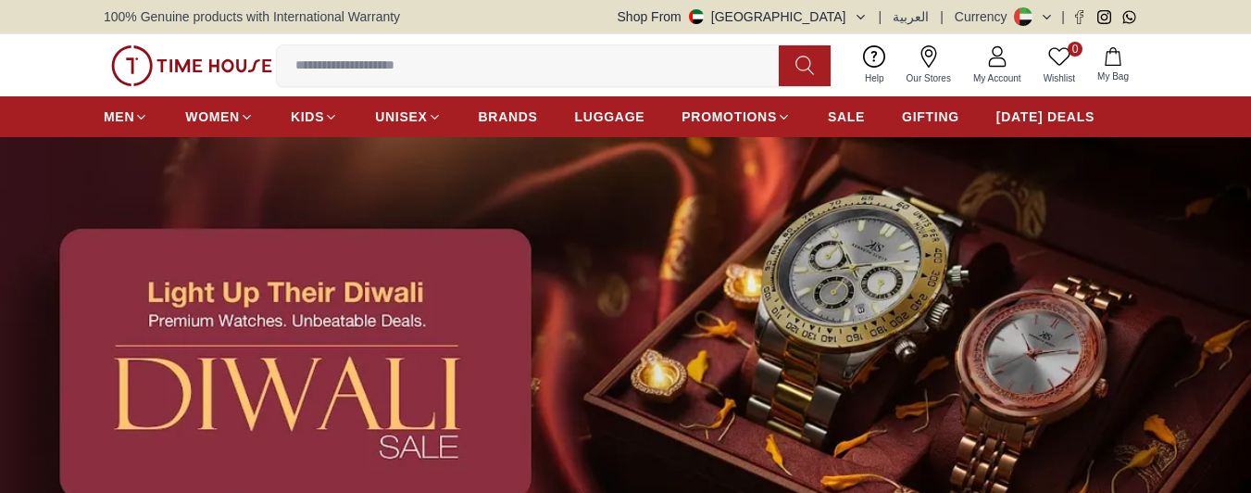  I want to click on span: Help, so click(874, 78).